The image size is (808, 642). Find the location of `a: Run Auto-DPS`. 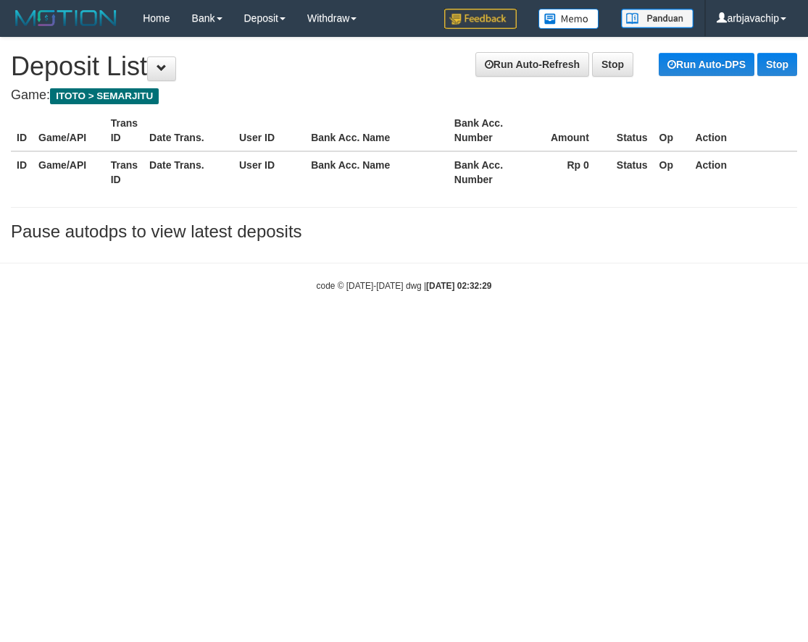

a: Run Auto-DPS is located at coordinates (706, 64).